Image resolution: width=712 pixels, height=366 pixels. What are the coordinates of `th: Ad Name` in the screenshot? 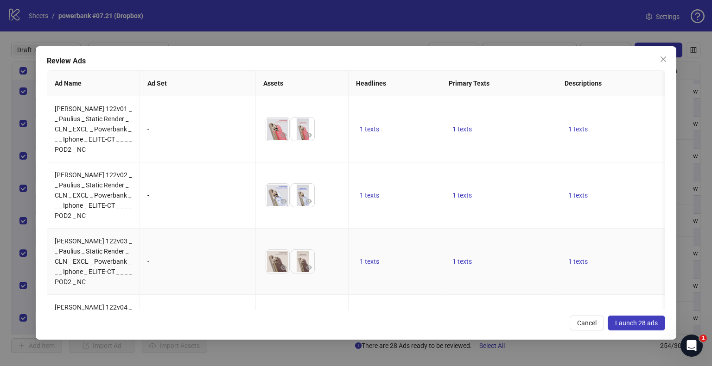 It's located at (94, 83).